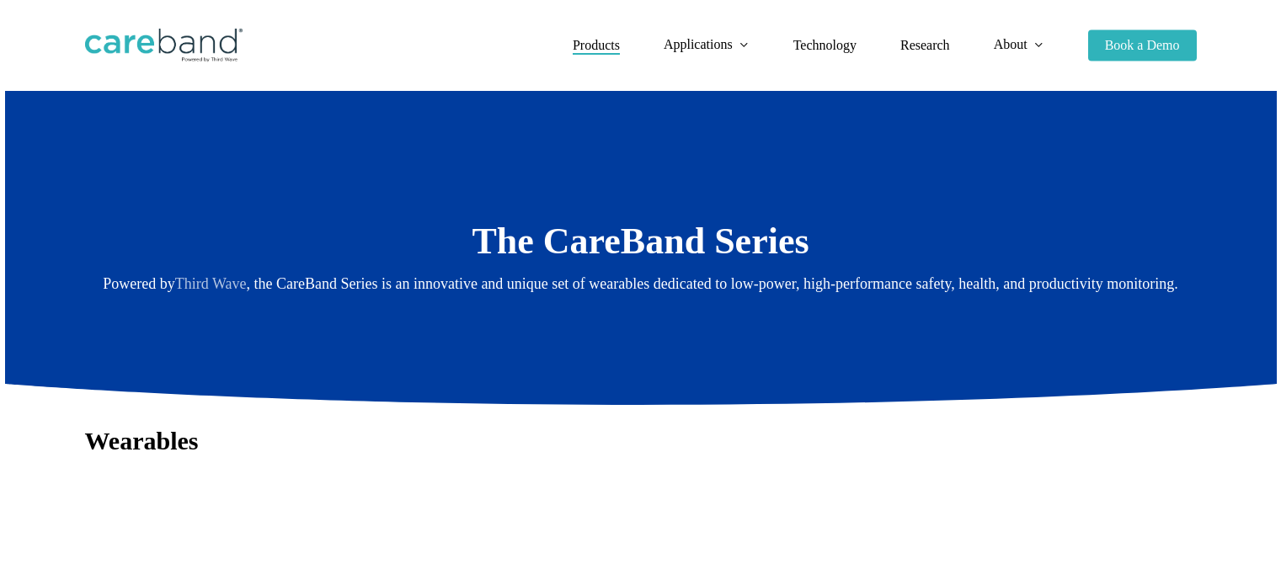 The width and height of the screenshot is (1281, 585). I want to click on a: Book a Demo, so click(1142, 45).